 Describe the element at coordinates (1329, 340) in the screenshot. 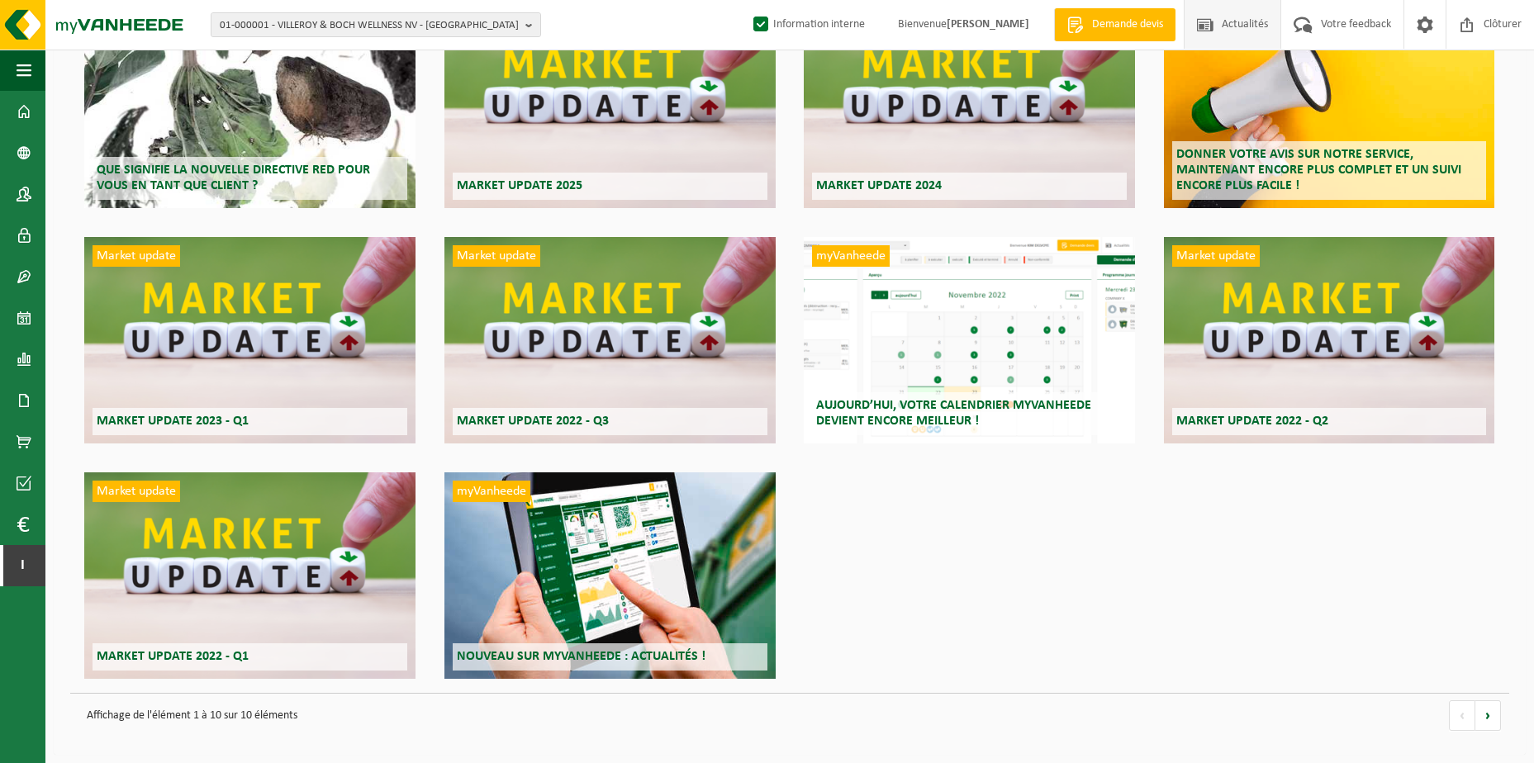

I see `a: Market update Market update 2022 - Q2` at that location.